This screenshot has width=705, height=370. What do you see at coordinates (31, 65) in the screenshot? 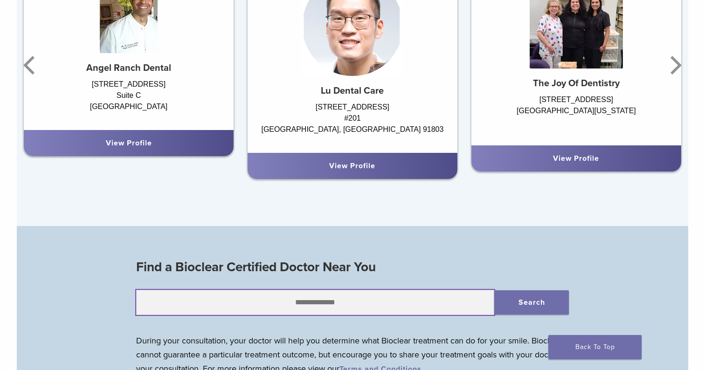
I see `button: Previous` at bounding box center [31, 65].